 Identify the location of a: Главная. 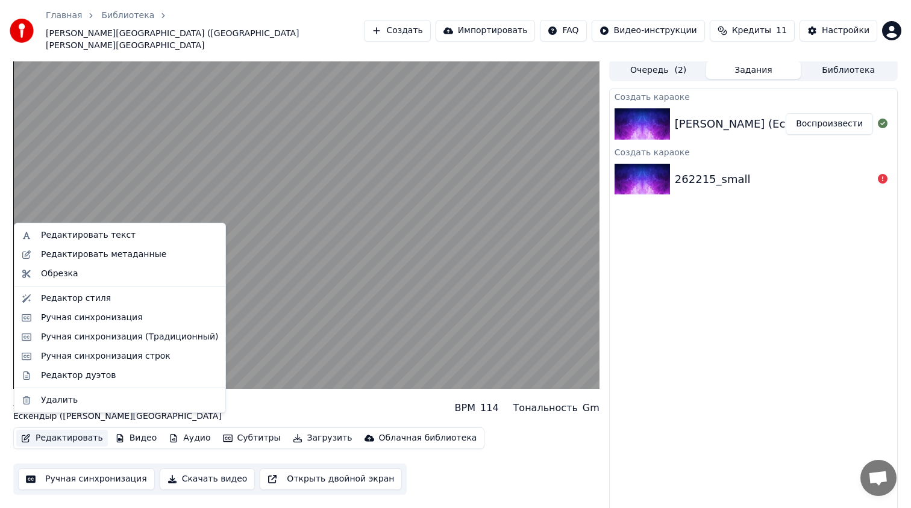
(64, 16).